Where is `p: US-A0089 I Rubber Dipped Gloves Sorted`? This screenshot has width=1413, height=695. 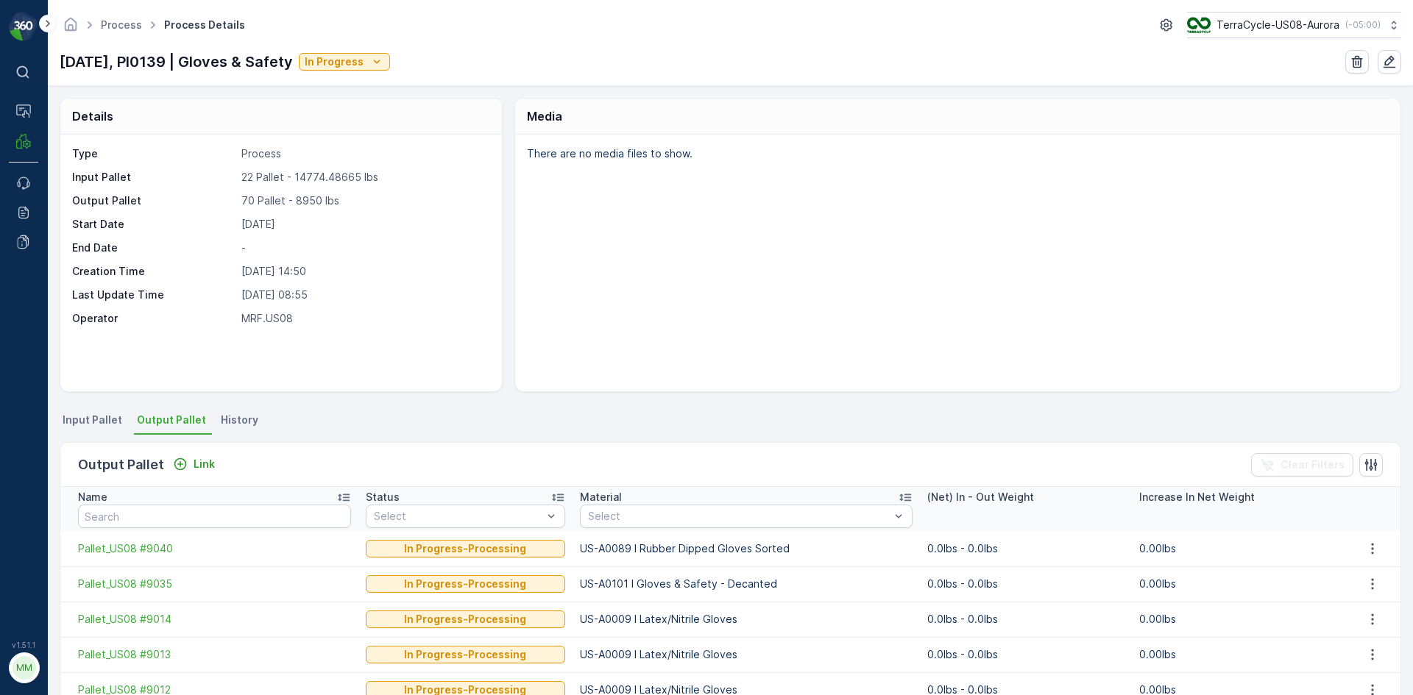
p: US-A0089 I Rubber Dipped Gloves Sorted is located at coordinates (746, 549).